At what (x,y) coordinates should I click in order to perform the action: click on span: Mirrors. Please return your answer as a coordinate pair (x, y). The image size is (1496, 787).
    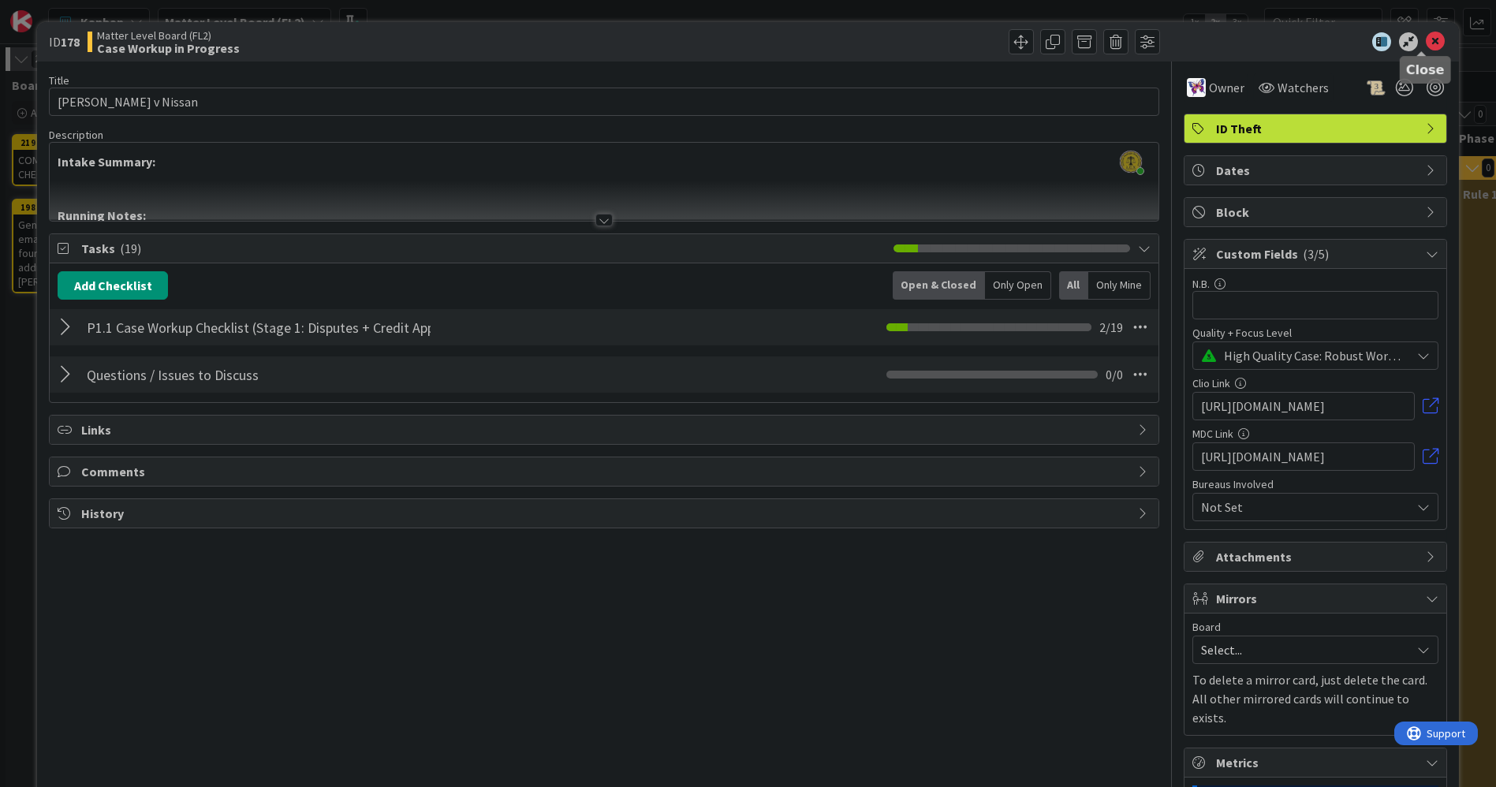
    Looking at the image, I should click on (1317, 598).